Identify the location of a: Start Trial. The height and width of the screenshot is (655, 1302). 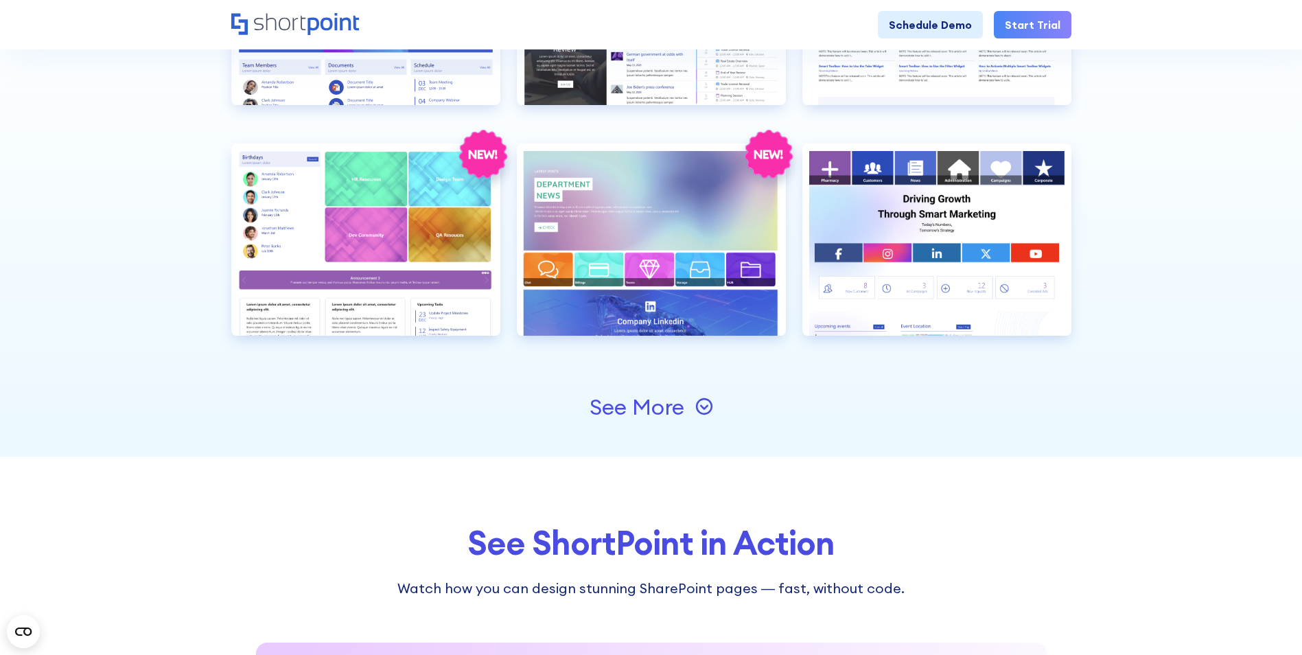
(1032, 25).